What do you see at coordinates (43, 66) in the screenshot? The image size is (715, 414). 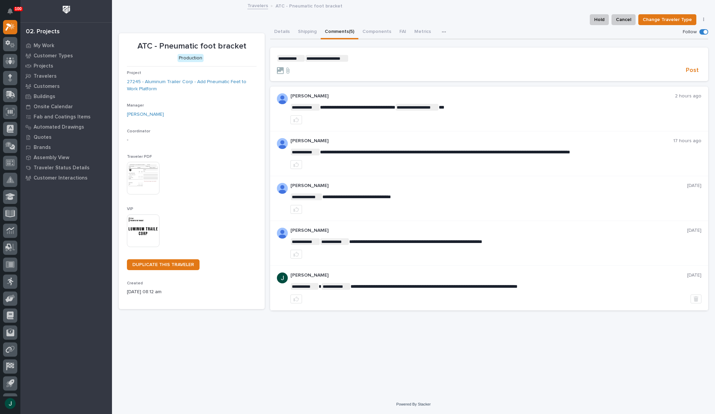 I see `p: Projects` at bounding box center [43, 66].